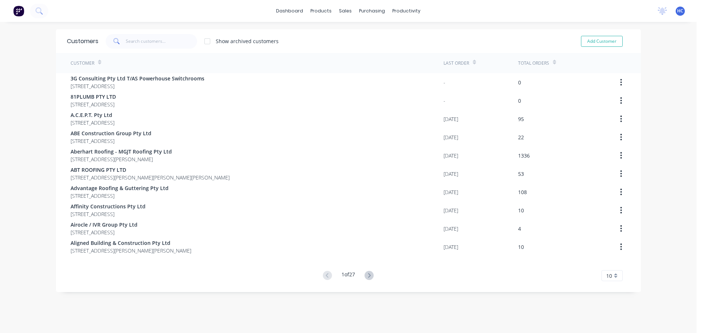 This screenshot has width=702, height=333. Describe the element at coordinates (522, 192) in the screenshot. I see `div: 108` at that location.